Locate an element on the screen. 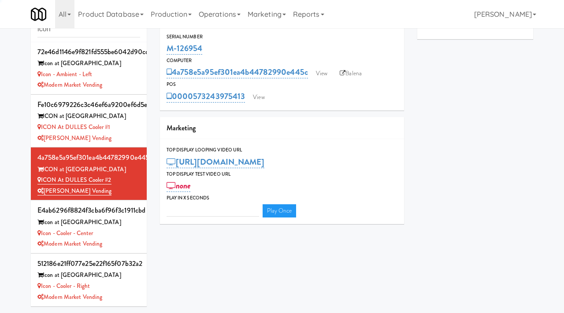 The image size is (564, 313). div: Play in X seconds is located at coordinates (282, 198).